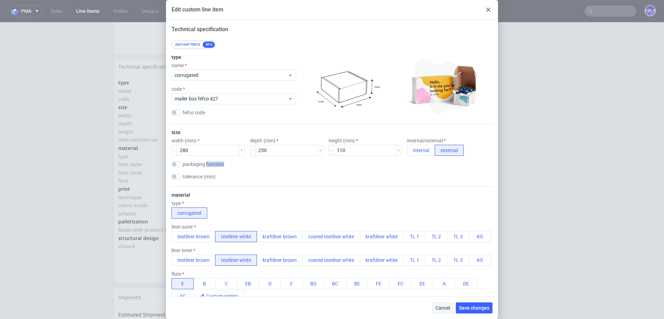  Describe the element at coordinates (200, 29) in the screenshot. I see `span: Technical specification` at that location.